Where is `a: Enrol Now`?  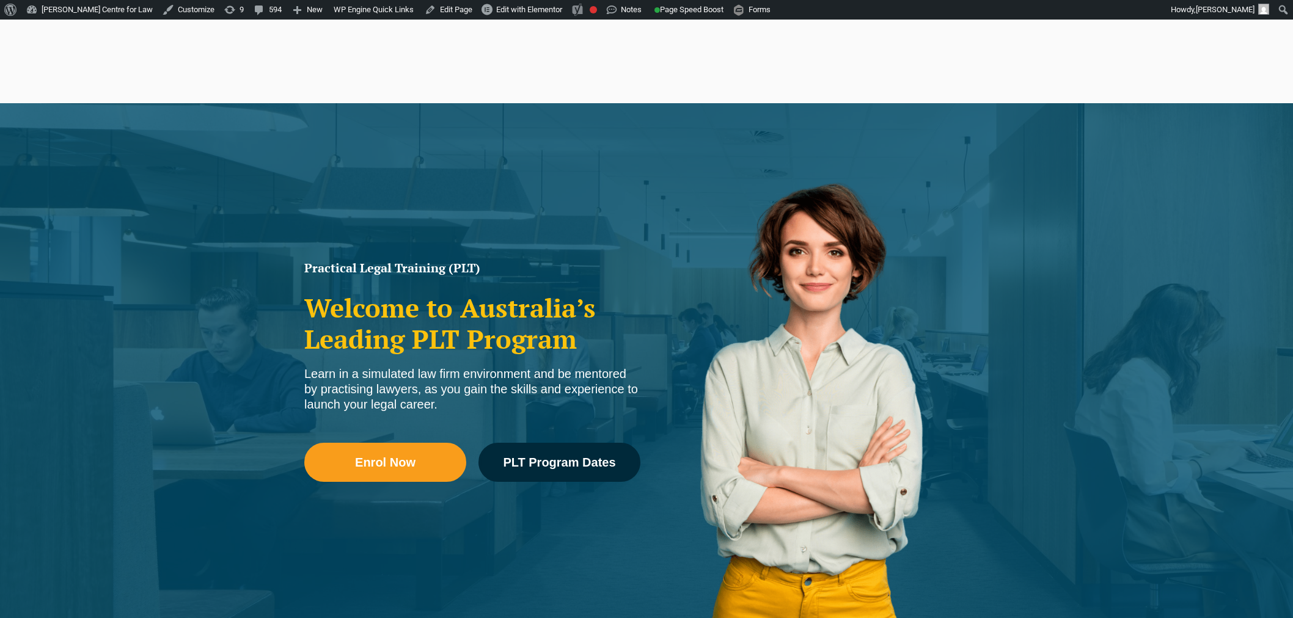
a: Enrol Now is located at coordinates (385, 463).